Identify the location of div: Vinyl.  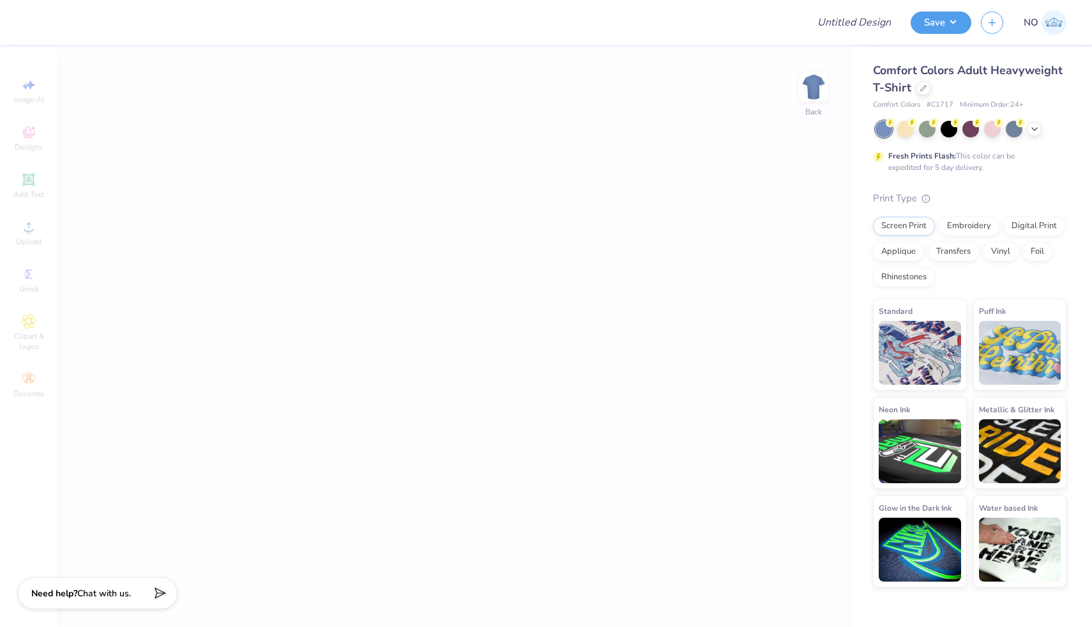
(1001, 252).